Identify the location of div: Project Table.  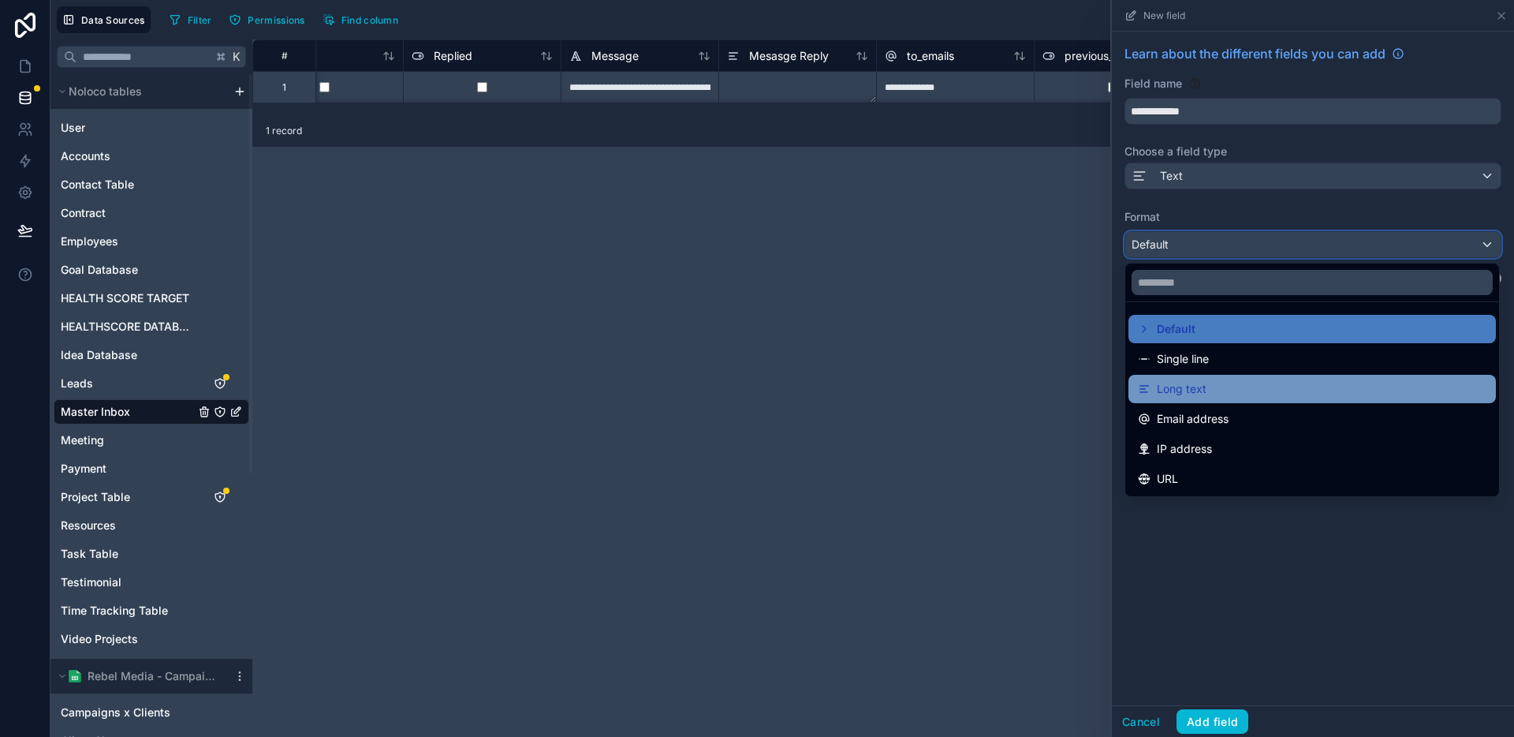
(151, 497).